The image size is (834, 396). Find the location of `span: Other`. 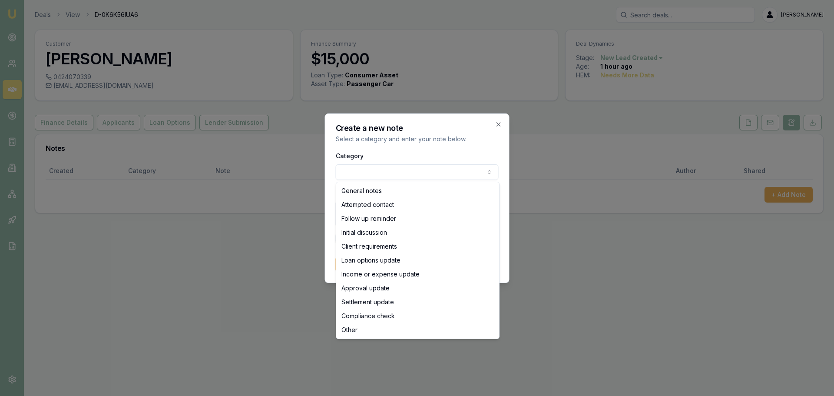

span: Other is located at coordinates (349, 330).